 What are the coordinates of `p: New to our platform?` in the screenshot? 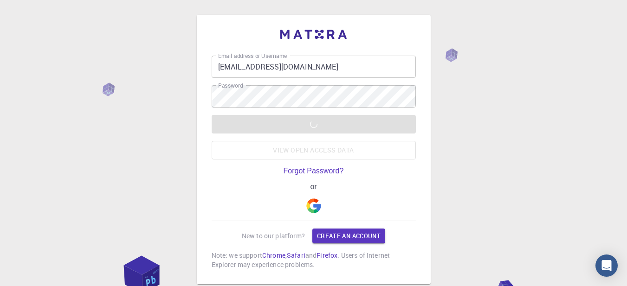 It's located at (273, 236).